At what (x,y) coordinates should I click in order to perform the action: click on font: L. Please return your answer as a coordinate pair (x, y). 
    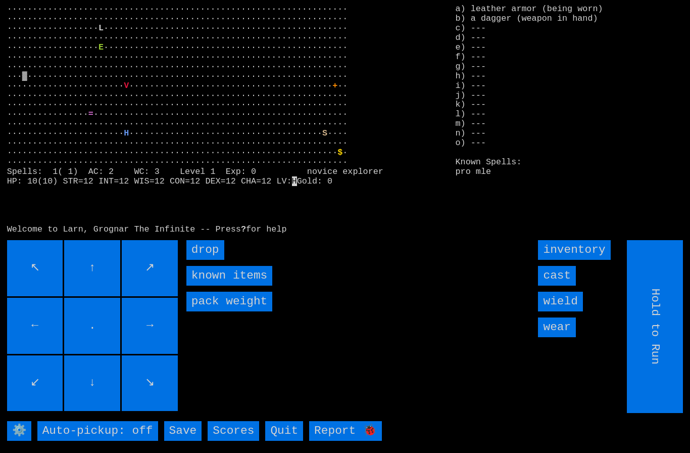
    Looking at the image, I should click on (101, 28).